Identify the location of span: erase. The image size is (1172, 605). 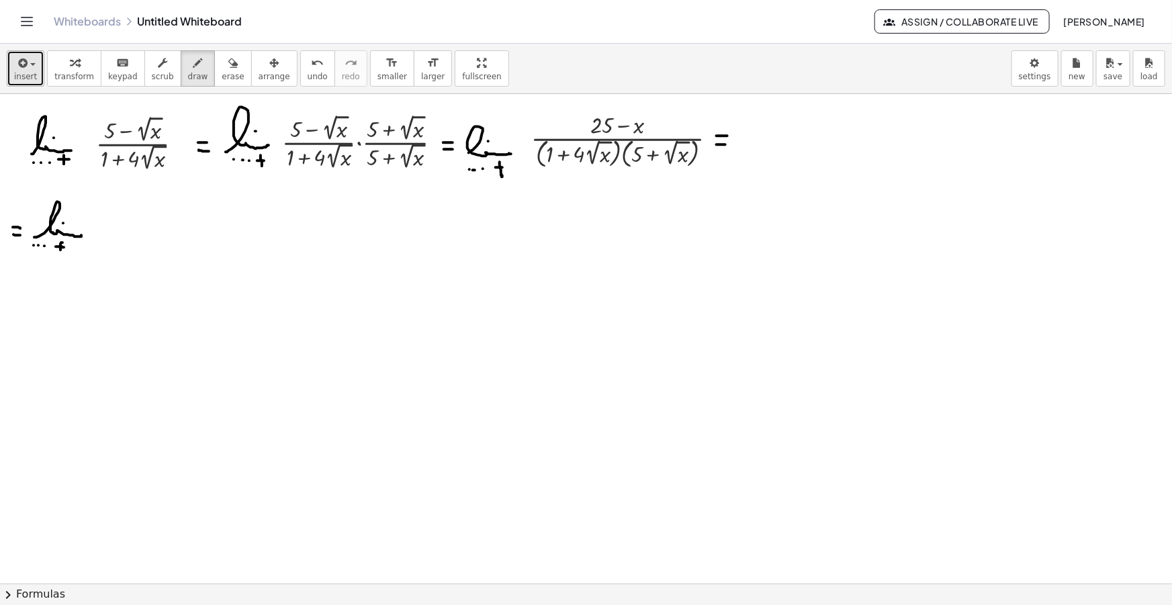
(232, 77).